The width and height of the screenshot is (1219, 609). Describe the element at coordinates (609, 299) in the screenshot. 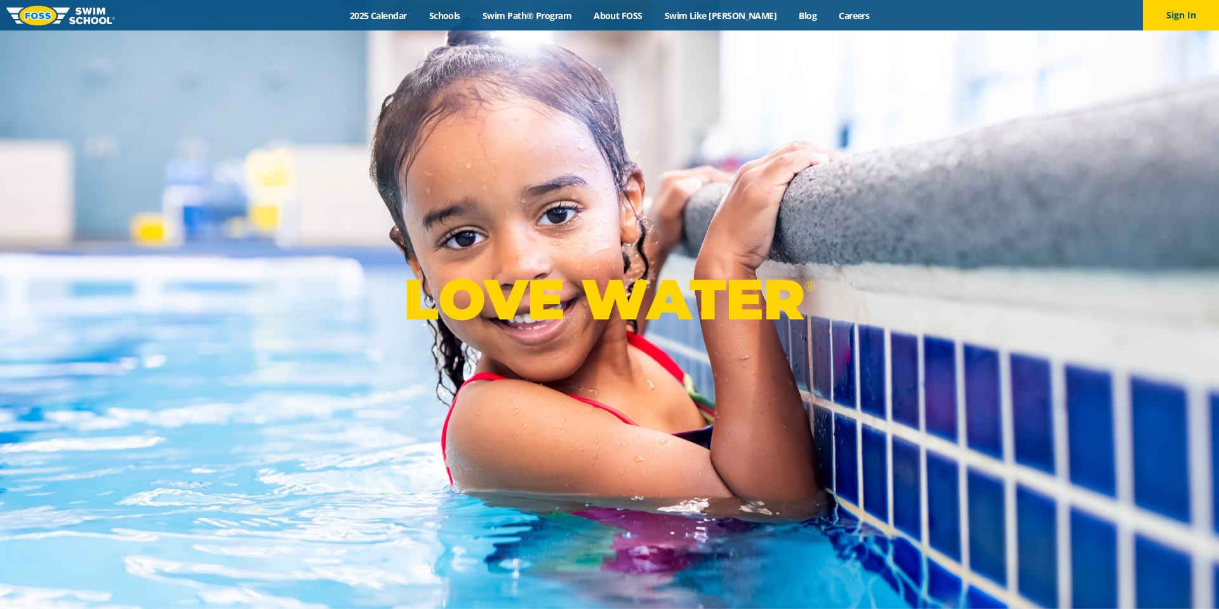

I see `p: LOVE WATER` at that location.